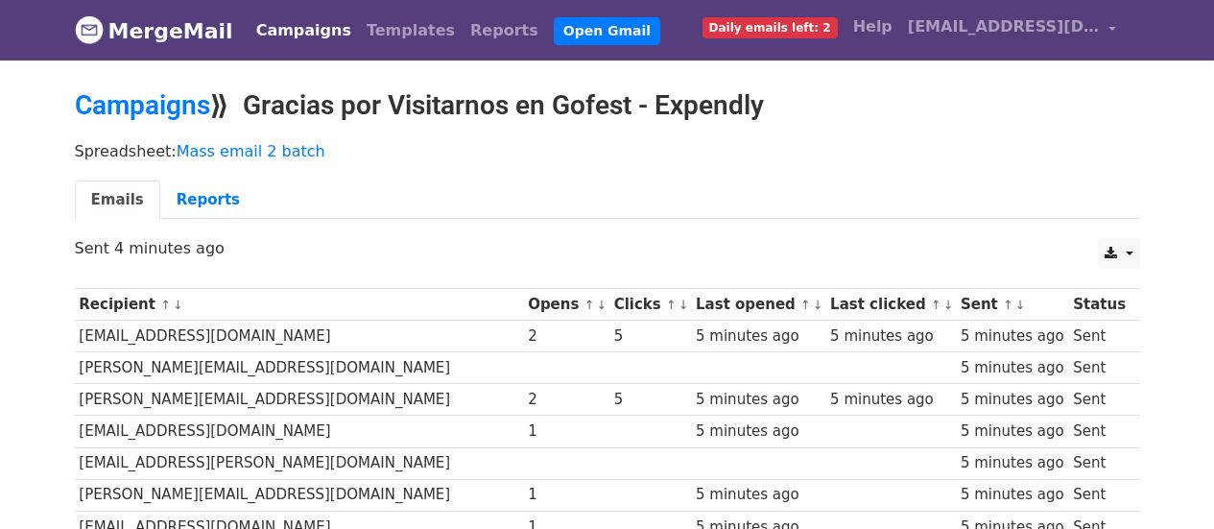  What do you see at coordinates (608, 151) in the screenshot?
I see `p: Spreadsheet:` at bounding box center [608, 151].